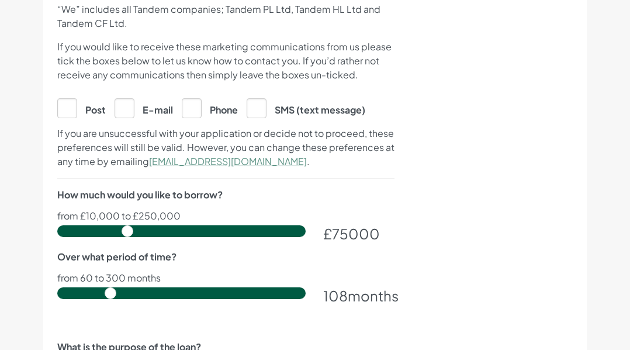 This screenshot has width=630, height=350. What do you see at coordinates (144, 108) in the screenshot?
I see `label: E-mail` at bounding box center [144, 108].